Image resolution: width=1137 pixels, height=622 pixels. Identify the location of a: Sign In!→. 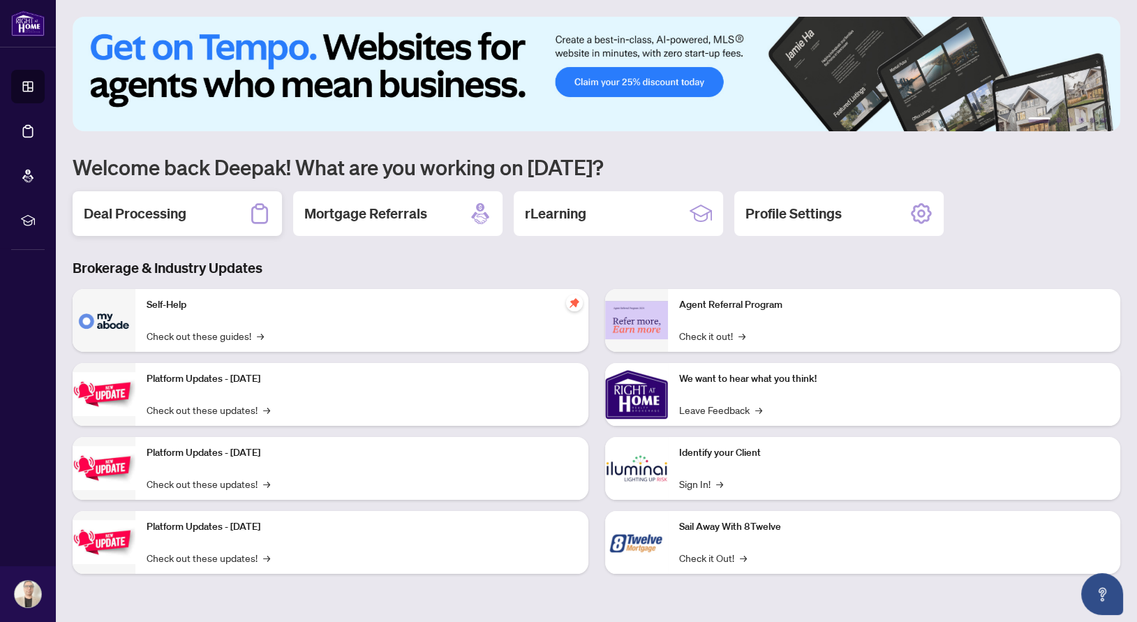
(701, 484).